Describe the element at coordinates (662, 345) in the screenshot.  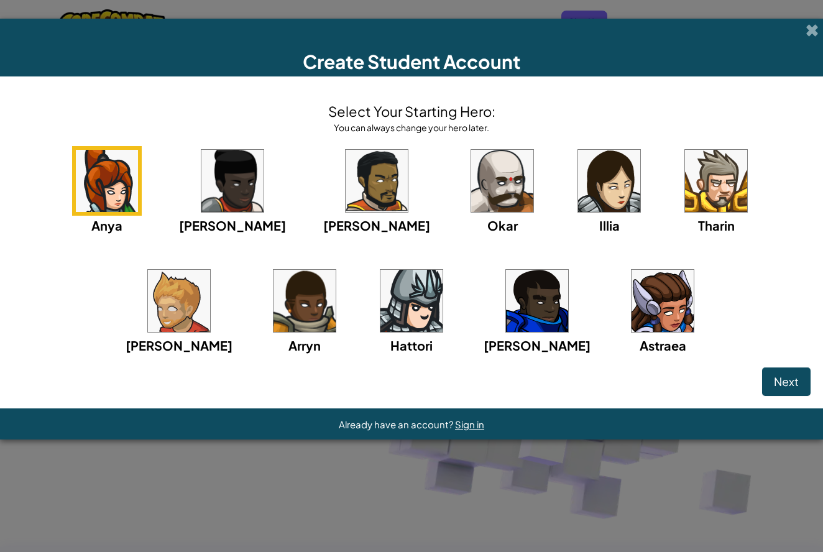
I see `span: Astraea` at that location.